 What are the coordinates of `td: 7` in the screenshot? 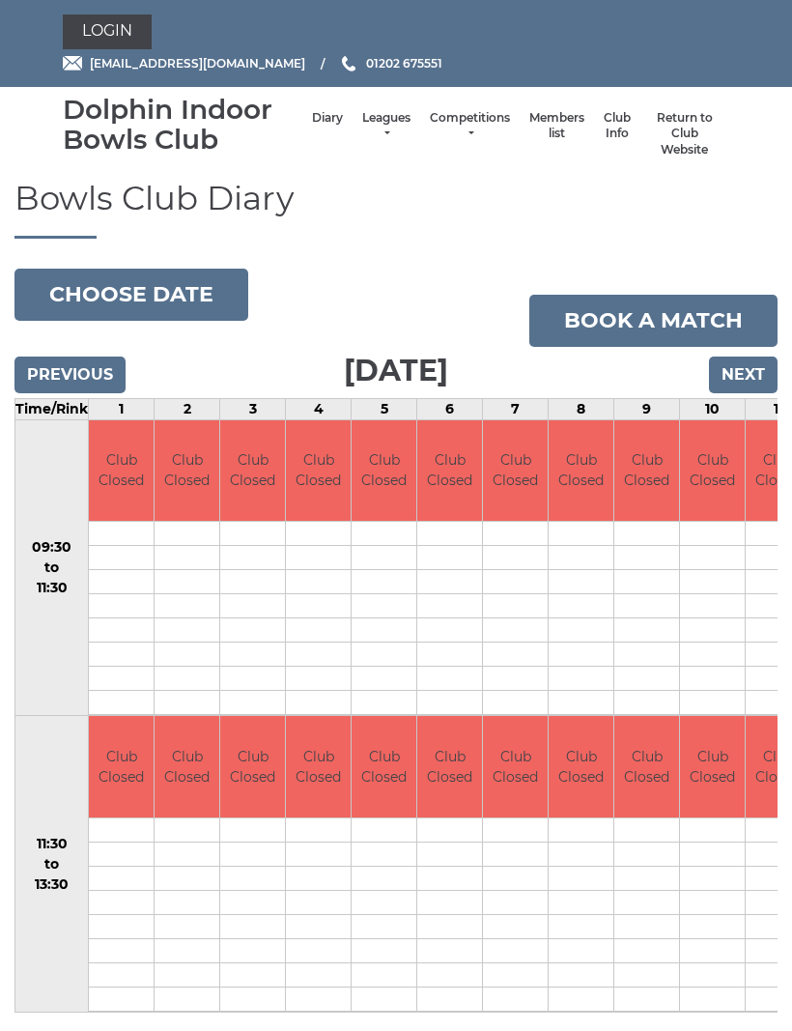 It's located at (516, 409).